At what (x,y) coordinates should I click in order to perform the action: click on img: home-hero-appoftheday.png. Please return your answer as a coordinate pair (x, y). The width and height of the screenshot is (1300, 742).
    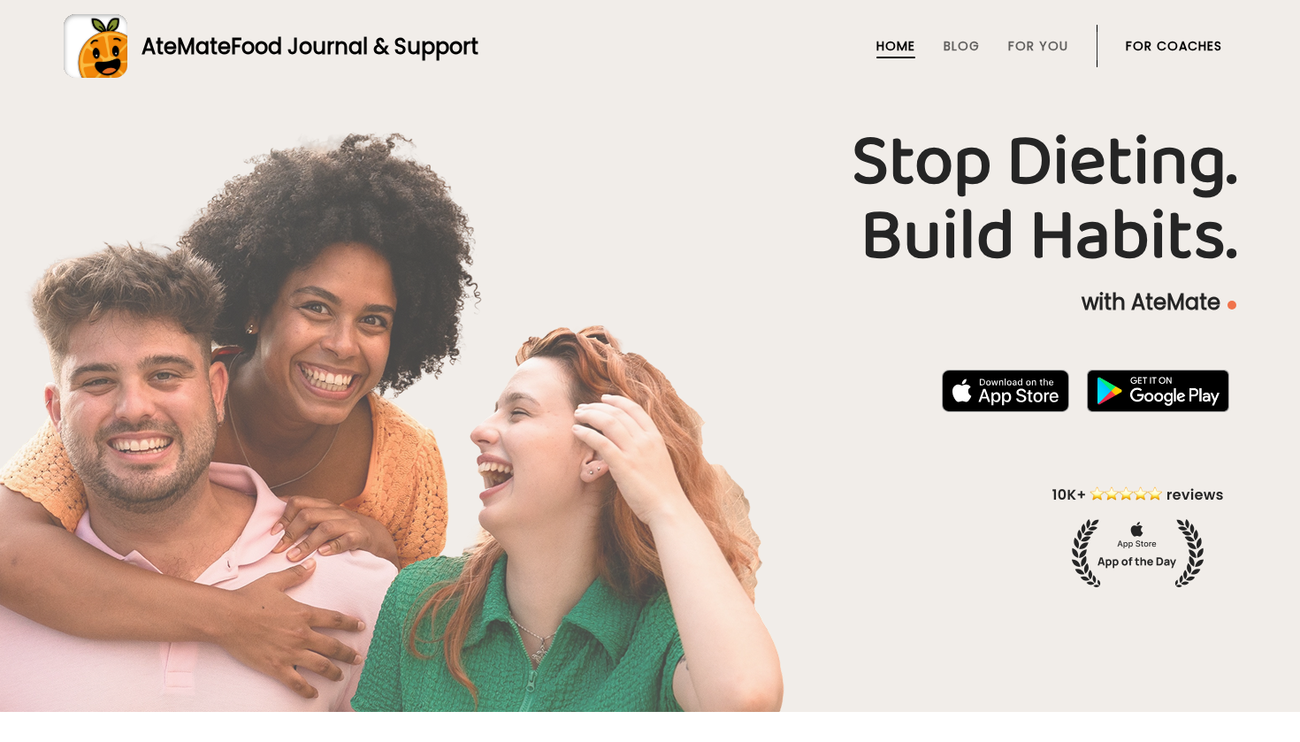
    Looking at the image, I should click on (1138, 535).